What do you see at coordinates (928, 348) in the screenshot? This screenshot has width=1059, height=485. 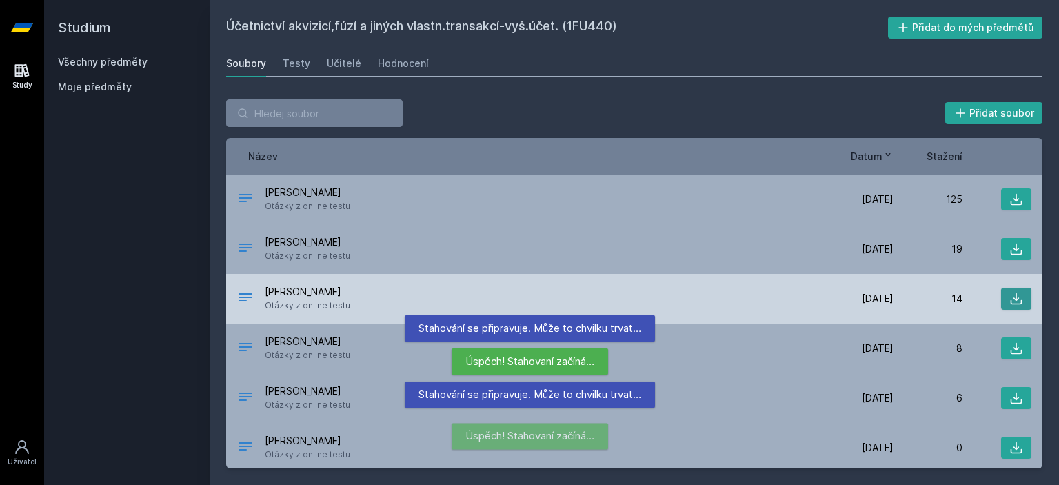 I see `div: 8` at bounding box center [928, 348].